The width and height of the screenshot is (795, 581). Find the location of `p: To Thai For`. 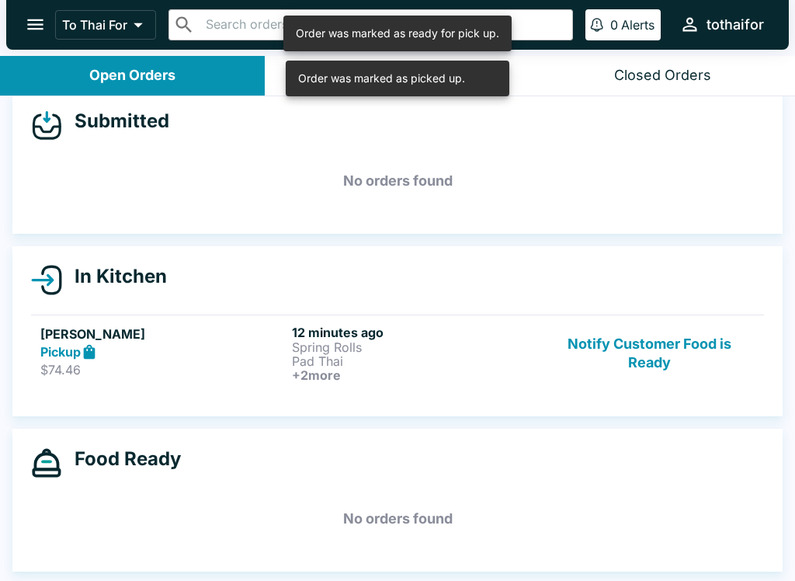

p: To Thai For is located at coordinates (95, 25).